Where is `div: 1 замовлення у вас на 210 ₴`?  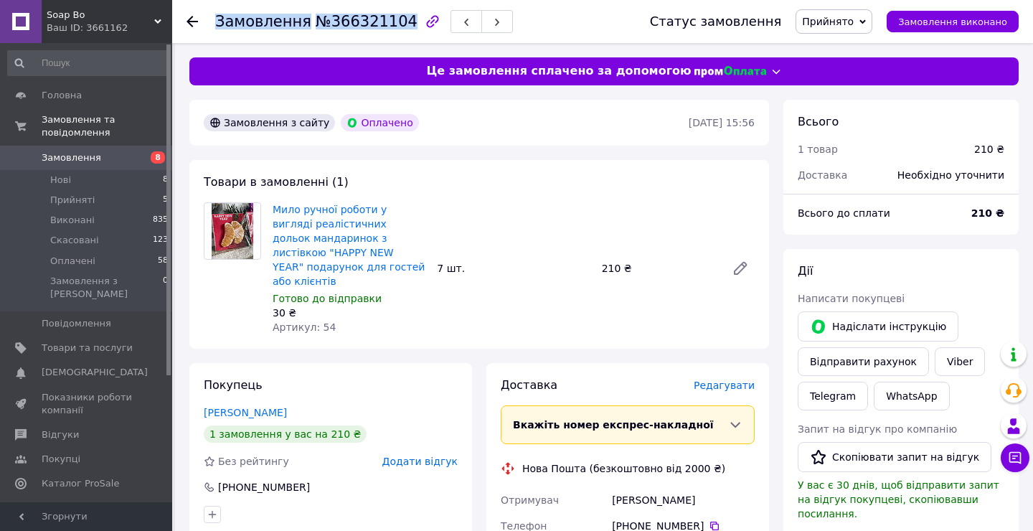 div: 1 замовлення у вас на 210 ₴ is located at coordinates (285, 434).